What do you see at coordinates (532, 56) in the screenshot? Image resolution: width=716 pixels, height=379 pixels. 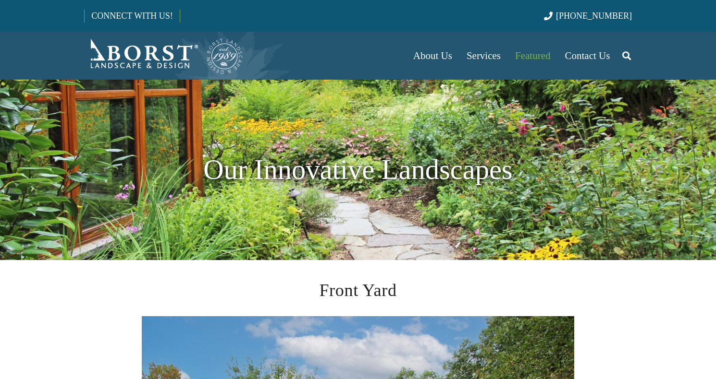 I see `a: Featured` at bounding box center [532, 56].